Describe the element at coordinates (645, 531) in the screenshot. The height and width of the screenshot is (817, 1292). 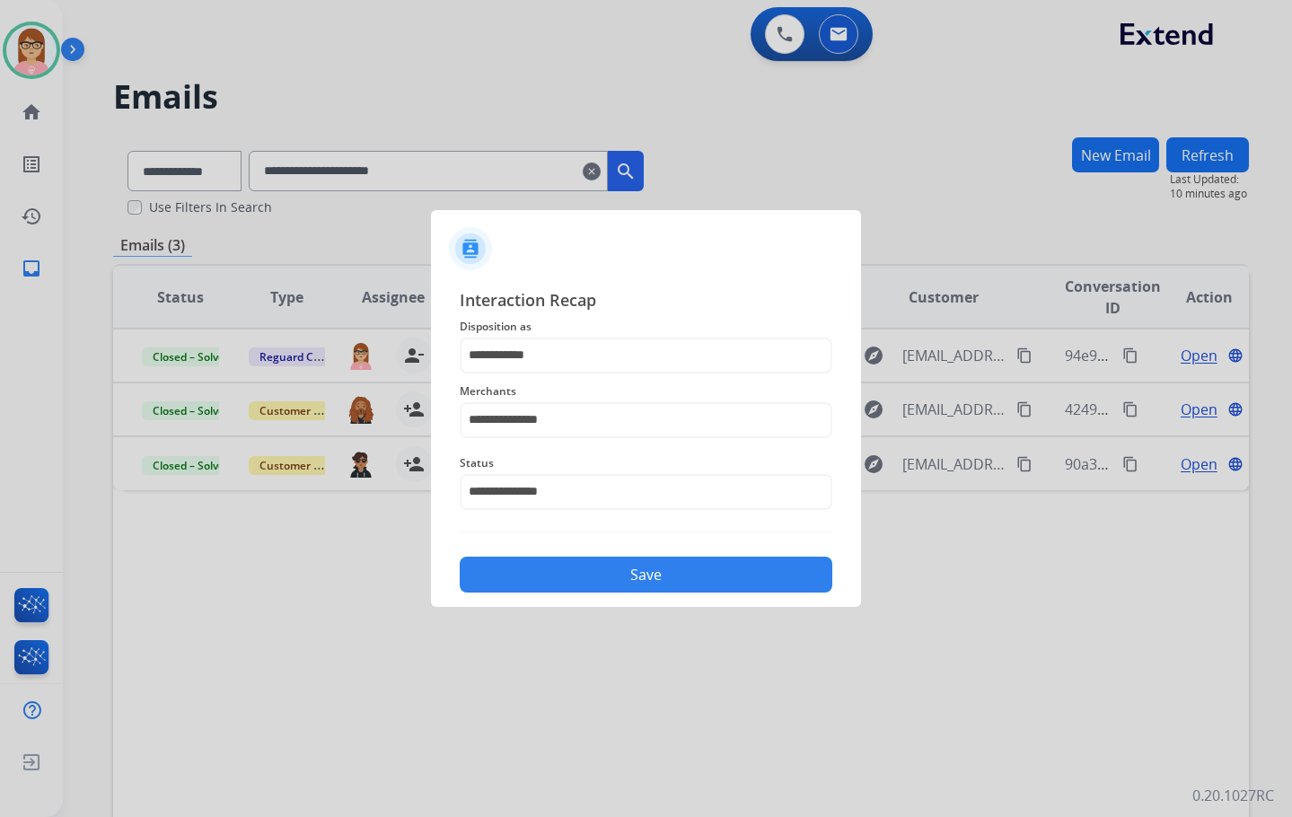
I see `img: contact-recap-line.svg` at that location.